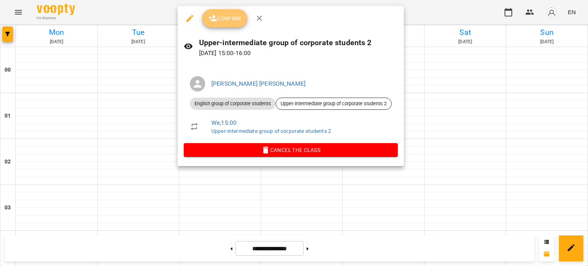 The image size is (588, 266). Describe the element at coordinates (333, 104) in the screenshot. I see `div: Upper-intermediate group of corporate students 2` at that location.